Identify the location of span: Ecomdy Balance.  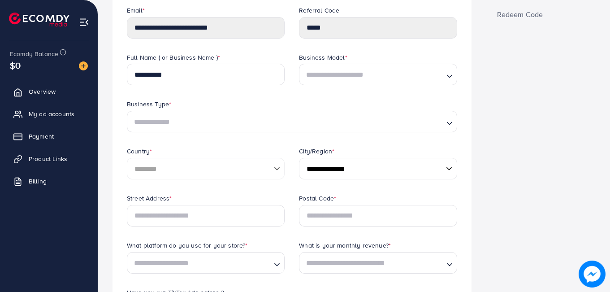
(34, 54).